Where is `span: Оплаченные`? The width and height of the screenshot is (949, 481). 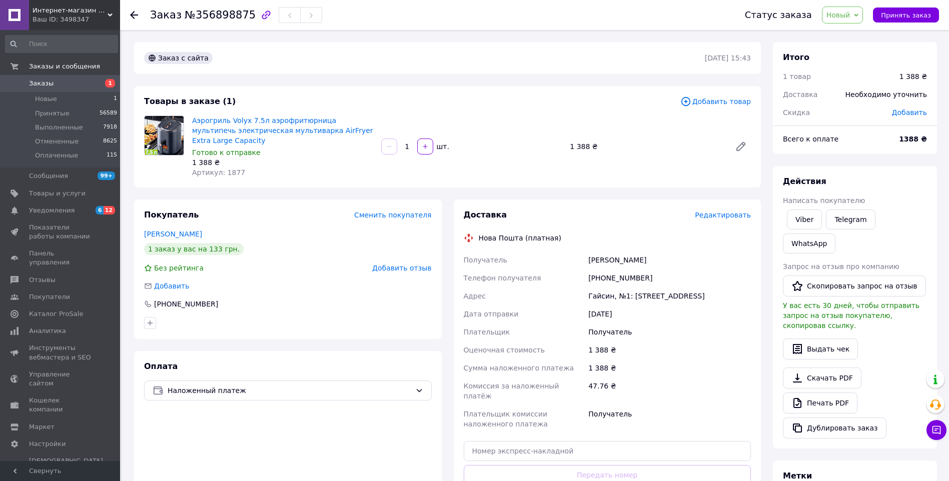 span: Оплаченные is located at coordinates (57, 156).